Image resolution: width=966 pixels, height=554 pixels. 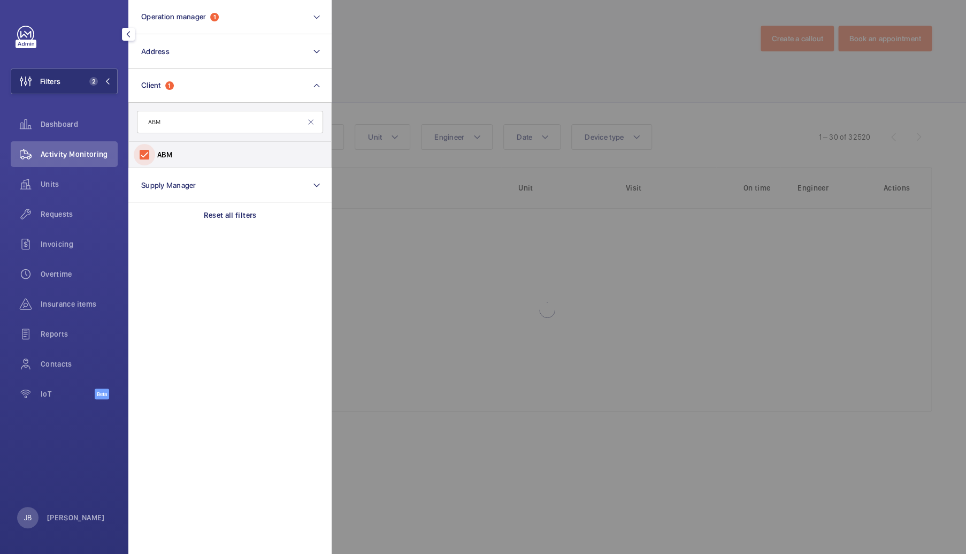 What do you see at coordinates (79, 274) in the screenshot?
I see `span: Overtime` at bounding box center [79, 274].